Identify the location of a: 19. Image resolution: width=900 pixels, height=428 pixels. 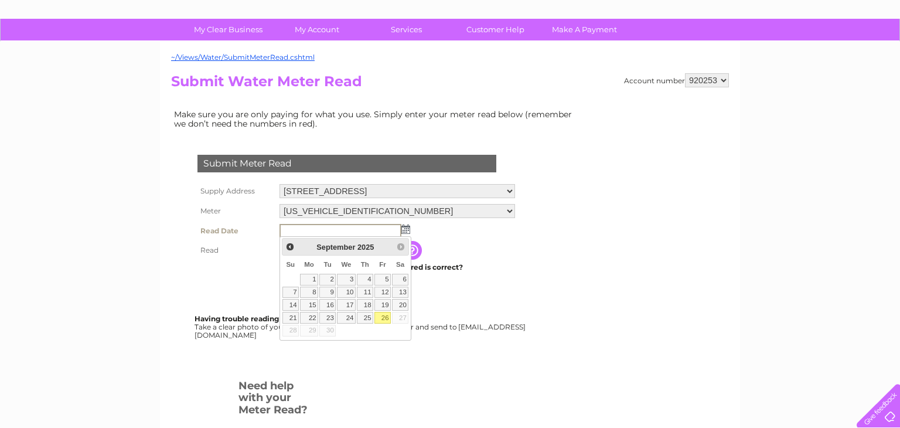
(382, 305).